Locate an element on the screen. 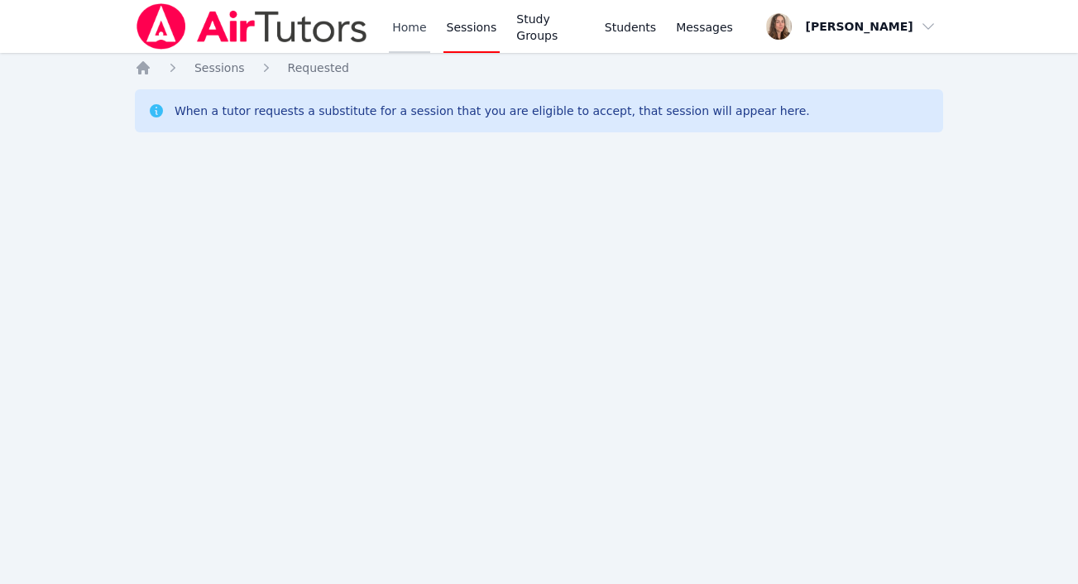 This screenshot has width=1078, height=584. a: Requested is located at coordinates (319, 68).